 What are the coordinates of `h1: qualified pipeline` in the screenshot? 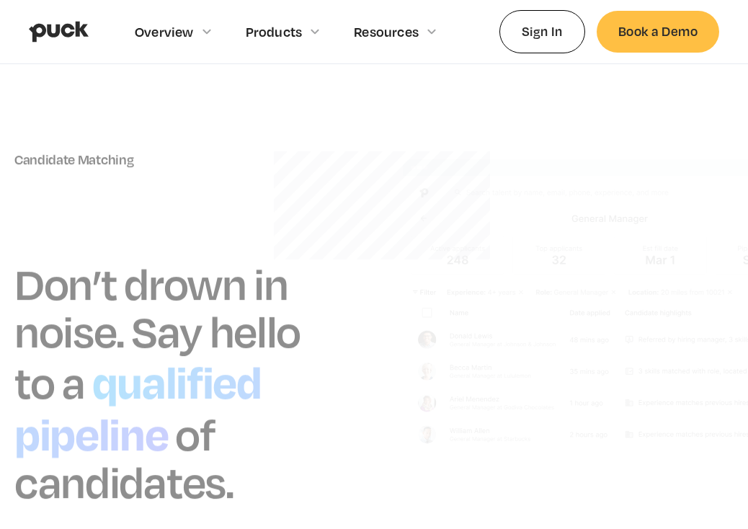 It's located at (138, 406).